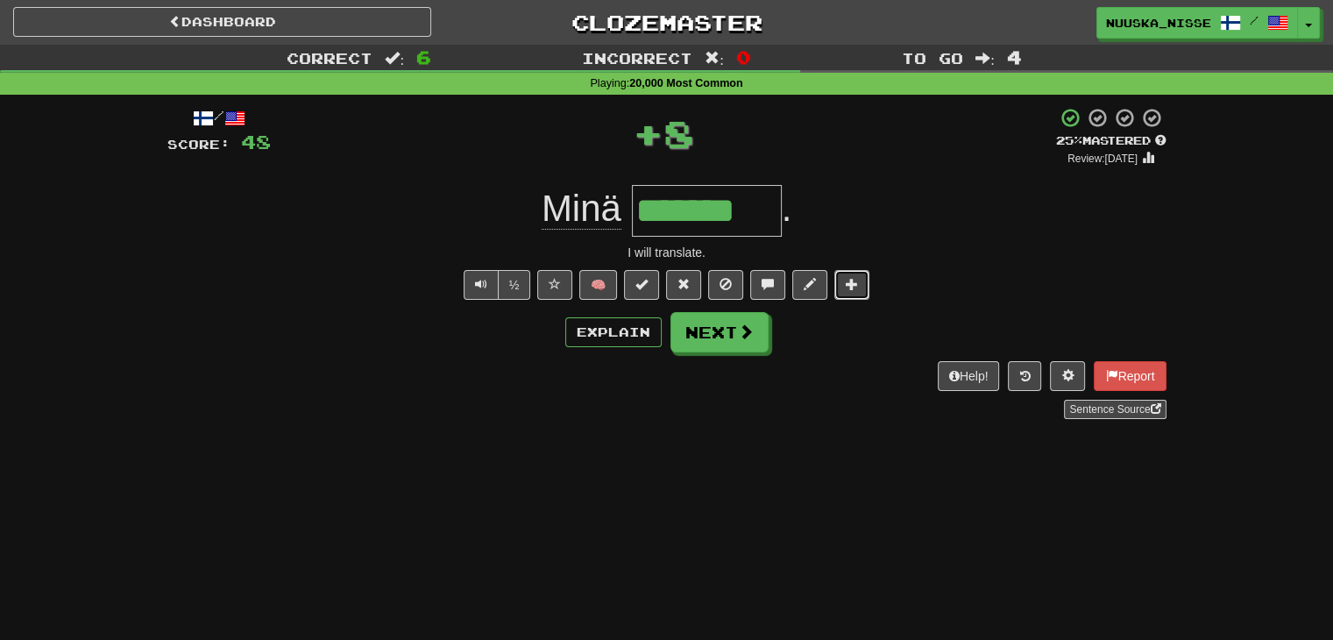 This screenshot has width=1333, height=640. Describe the element at coordinates (330, 58) in the screenshot. I see `span: Correct` at that location.